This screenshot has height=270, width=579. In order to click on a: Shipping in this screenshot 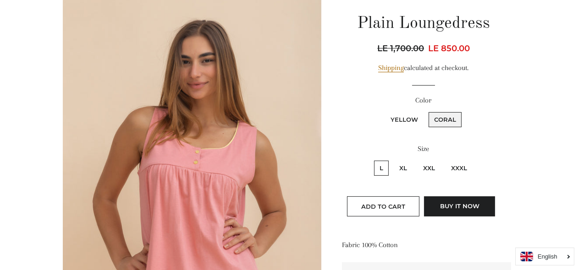, I will do `click(391, 68)`.